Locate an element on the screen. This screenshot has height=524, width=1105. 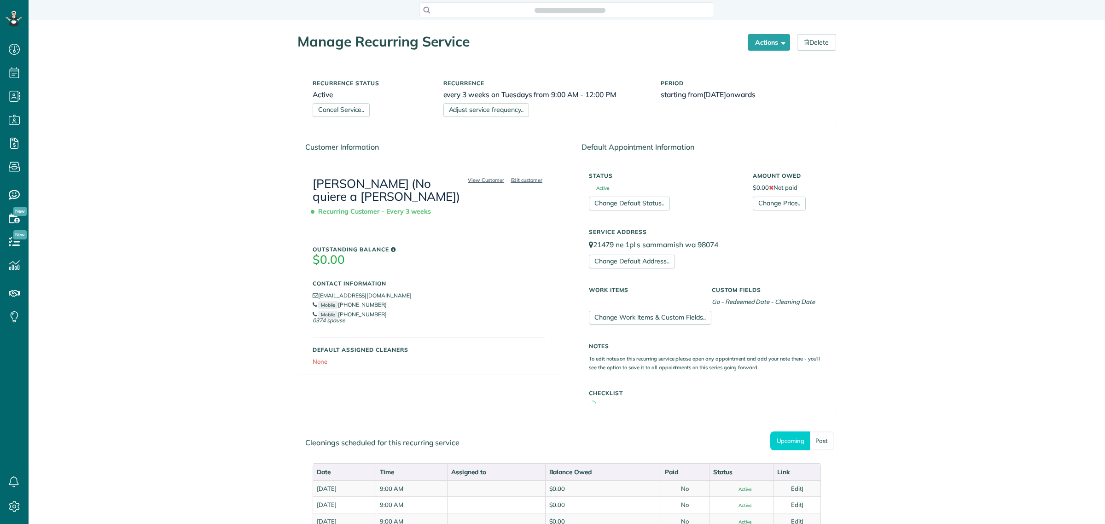
a: Delete is located at coordinates (816, 42).